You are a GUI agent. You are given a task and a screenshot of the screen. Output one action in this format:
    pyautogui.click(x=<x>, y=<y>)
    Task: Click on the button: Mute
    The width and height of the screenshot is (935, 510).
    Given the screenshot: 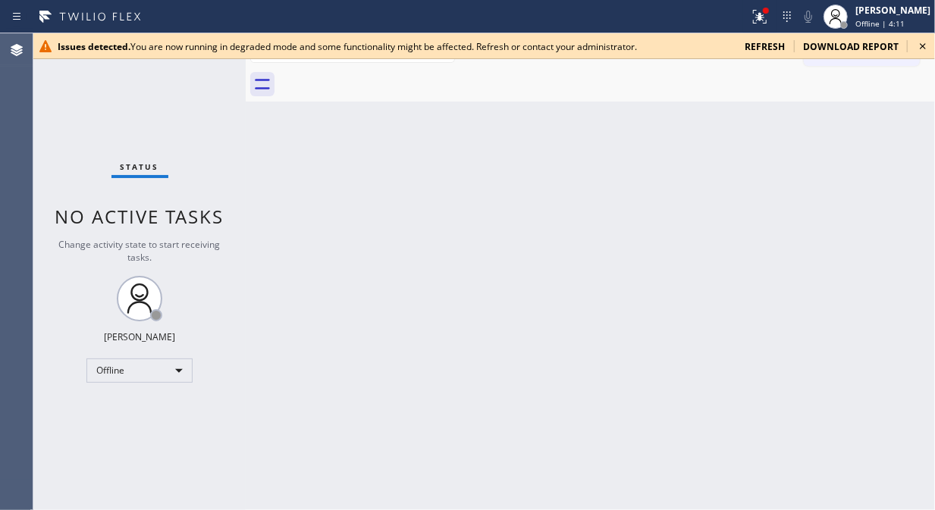 What is the action you would take?
    pyautogui.click(x=808, y=17)
    